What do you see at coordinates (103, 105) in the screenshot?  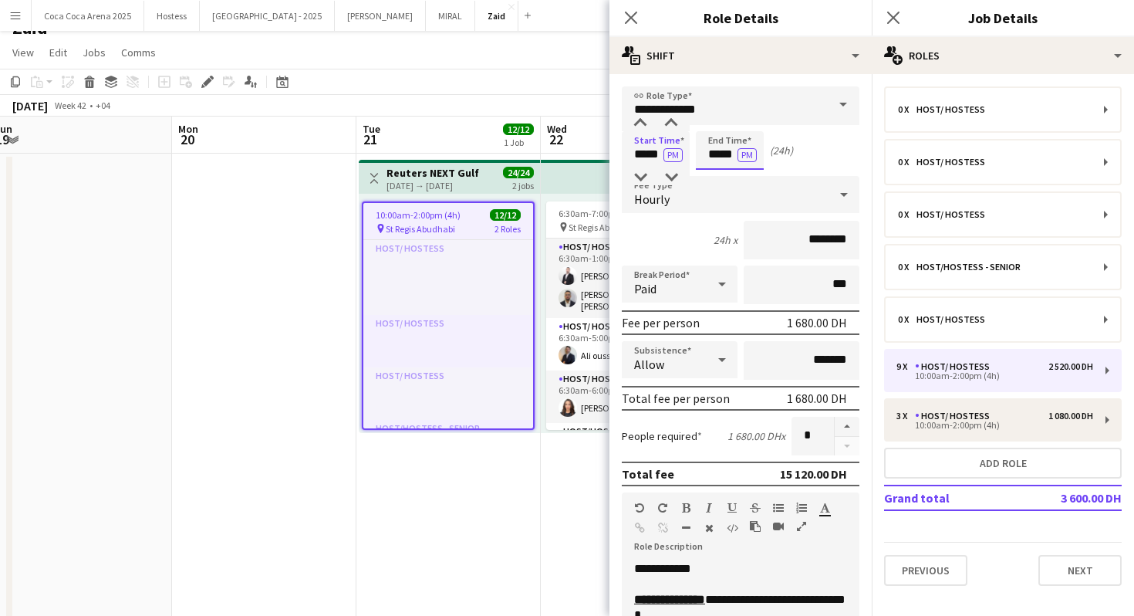 I see `div: +04` at bounding box center [103, 105].